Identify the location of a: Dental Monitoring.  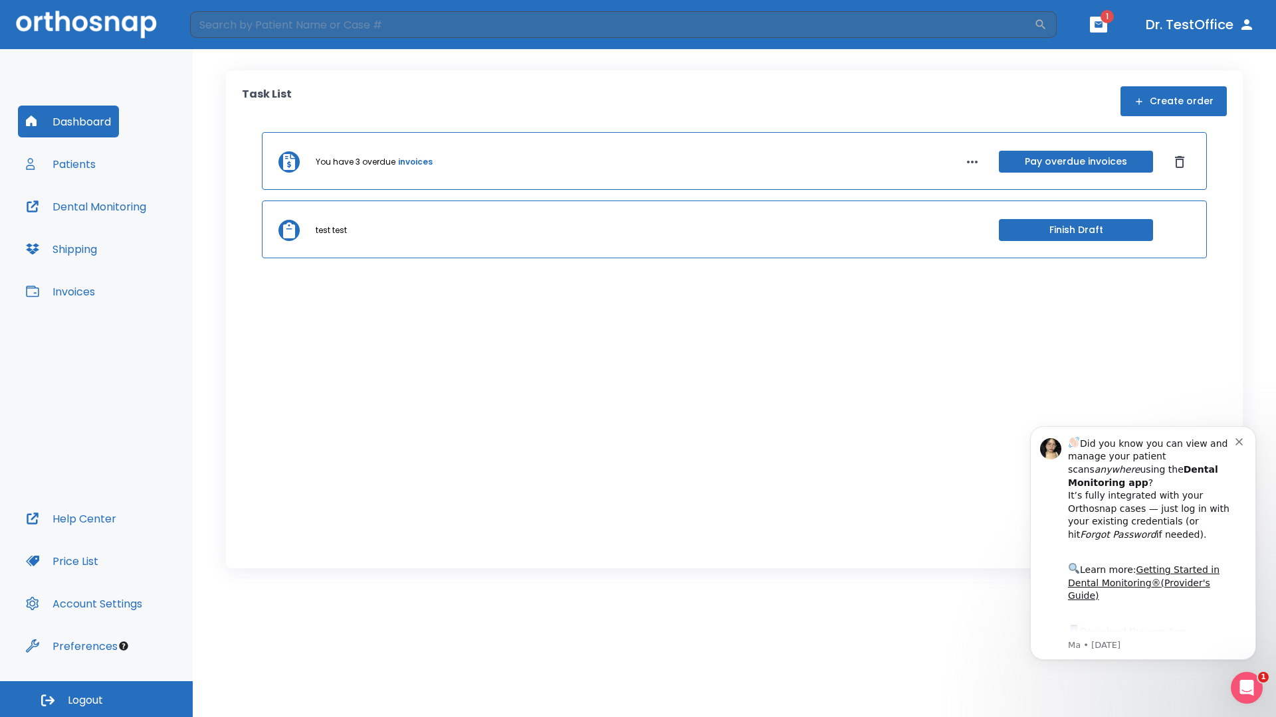
(86, 207).